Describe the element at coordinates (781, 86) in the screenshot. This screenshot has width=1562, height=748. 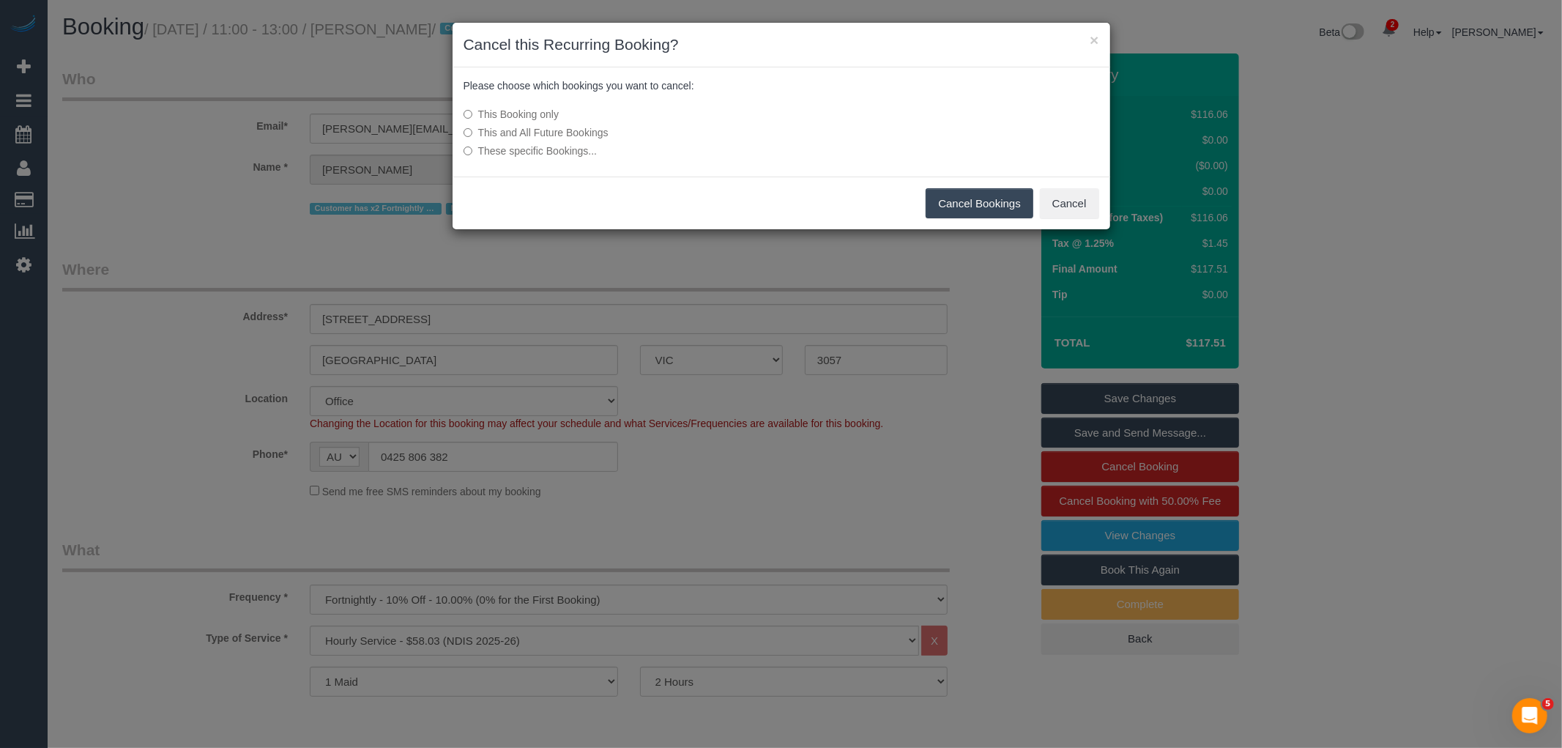
I see `p: Please choose which bookings you want to cancel:` at that location.